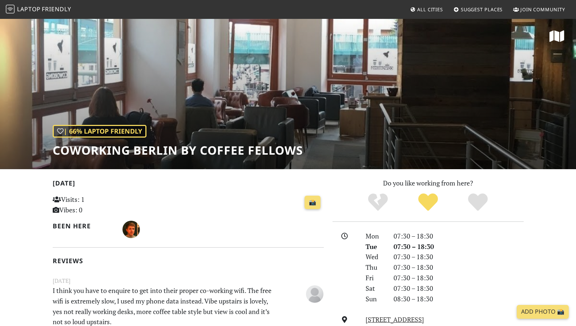 Image resolution: width=576 pixels, height=326 pixels. What do you see at coordinates (131, 229) in the screenshot?
I see `span: Tom Chambers` at bounding box center [131, 229].